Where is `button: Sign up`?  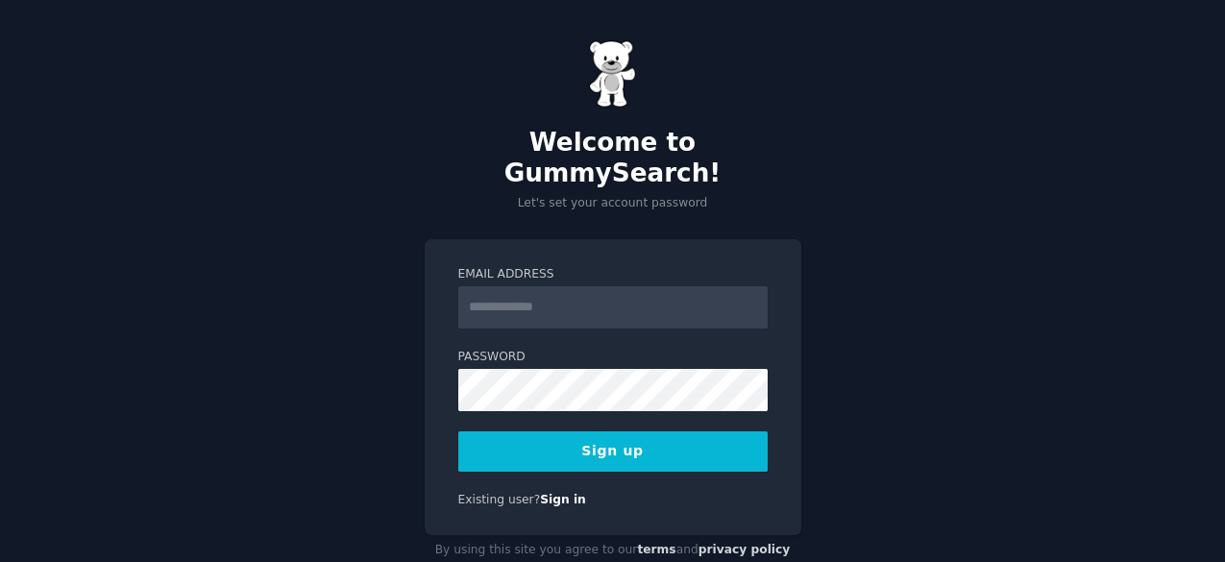 button: Sign up is located at coordinates (613, 451).